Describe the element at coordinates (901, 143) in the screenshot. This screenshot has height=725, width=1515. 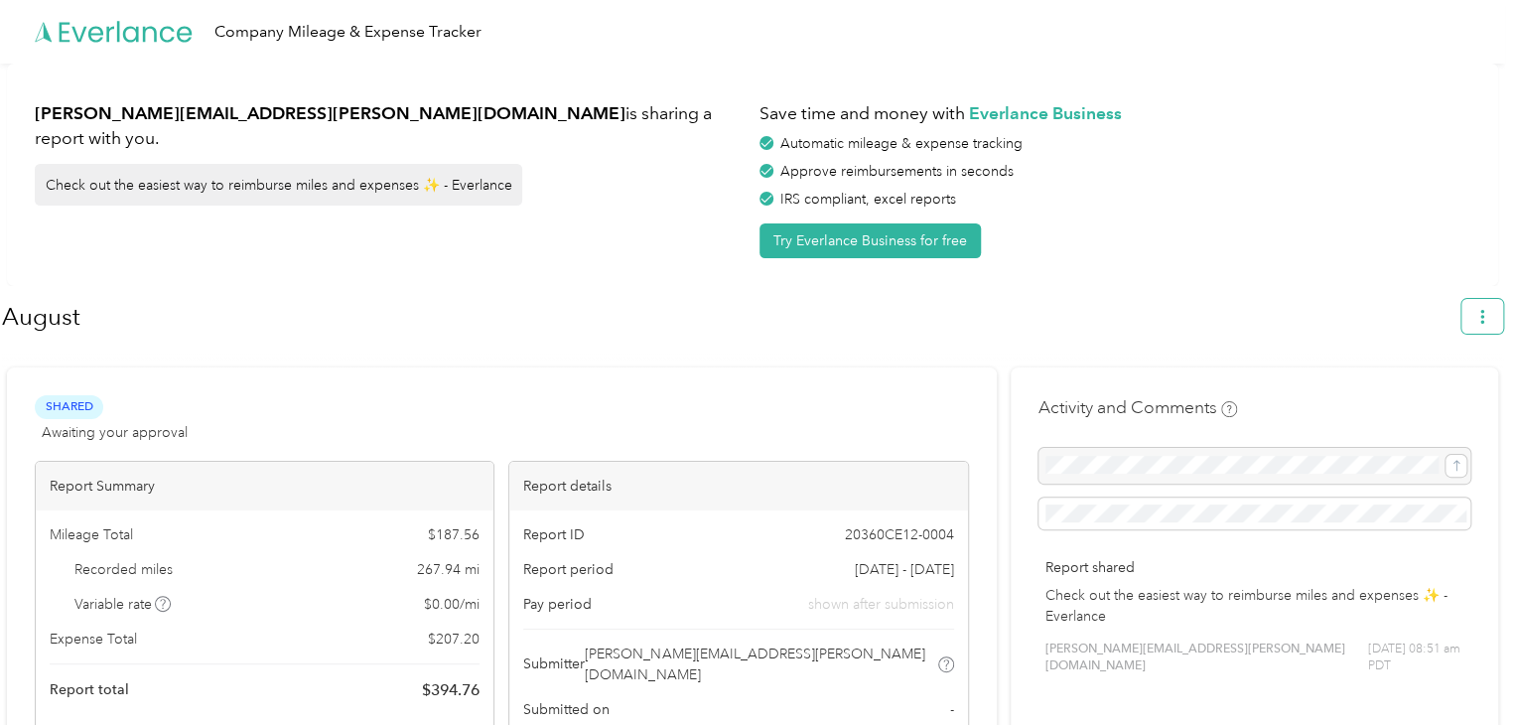
I see `span: Automatic mileage & expense tracking` at that location.